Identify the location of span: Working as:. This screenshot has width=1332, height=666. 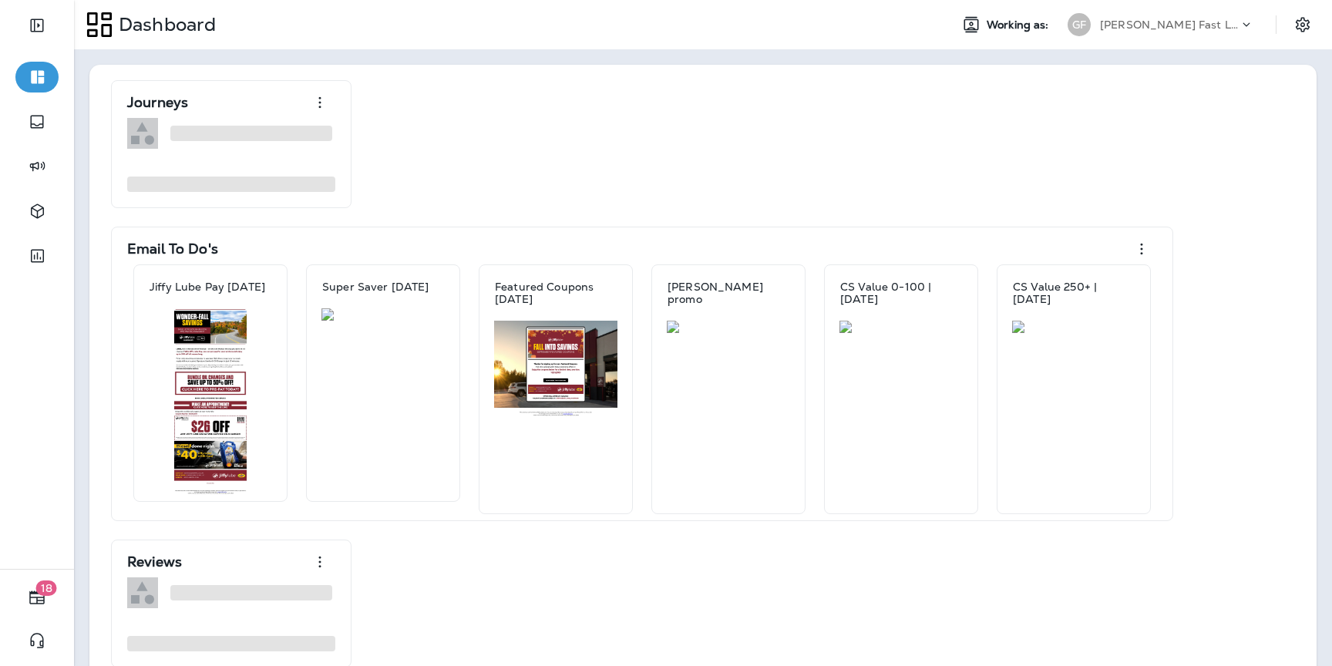
(1019, 25).